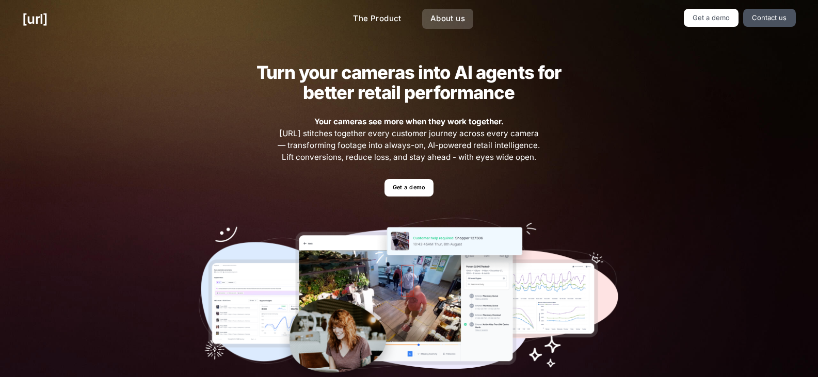 The height and width of the screenshot is (377, 818). Describe the element at coordinates (447, 19) in the screenshot. I see `a: About us` at that location.